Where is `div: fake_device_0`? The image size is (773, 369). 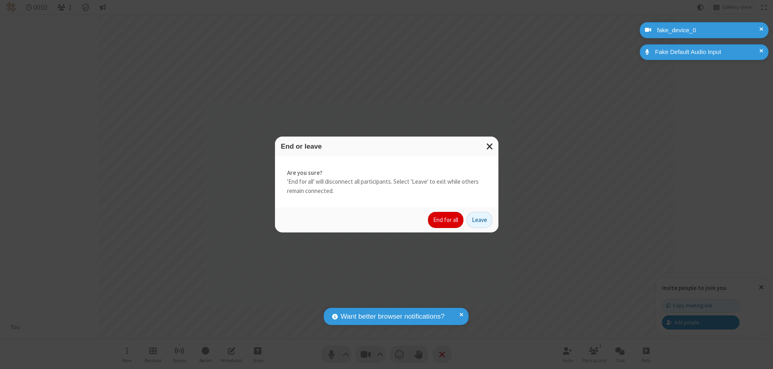 div: fake_device_0 is located at coordinates (708, 30).